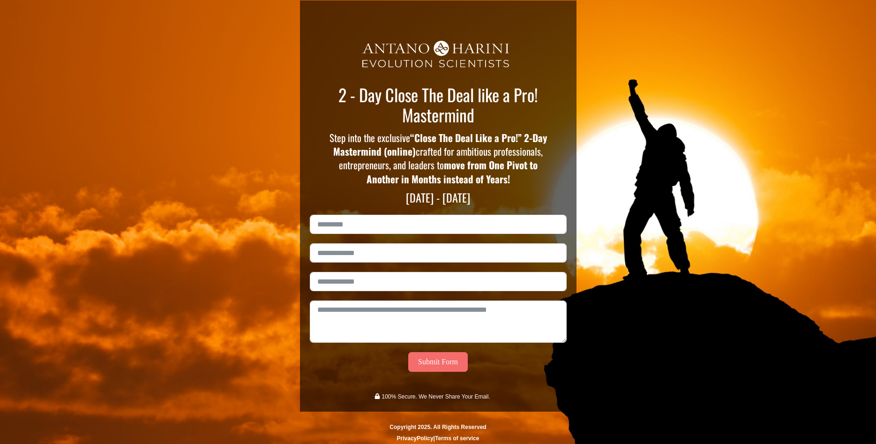 The image size is (876, 444). What do you see at coordinates (457, 438) in the screenshot?
I see `a: Terms of service` at bounding box center [457, 438].